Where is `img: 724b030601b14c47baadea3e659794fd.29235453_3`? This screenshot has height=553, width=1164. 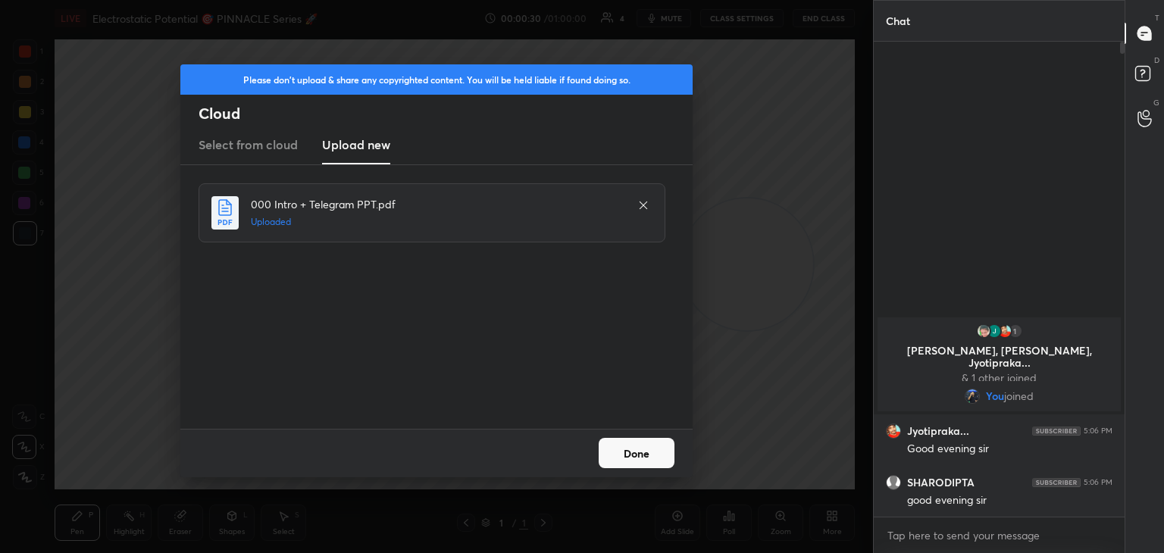
img: 724b030601b14c47baadea3e659794fd.29235453_3 is located at coordinates (994, 331).